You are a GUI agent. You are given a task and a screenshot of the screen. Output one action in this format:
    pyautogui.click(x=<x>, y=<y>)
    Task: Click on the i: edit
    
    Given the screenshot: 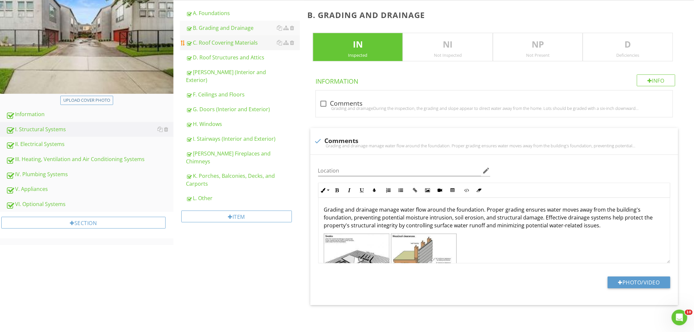 What is the action you would take?
    pyautogui.click(x=486, y=171)
    